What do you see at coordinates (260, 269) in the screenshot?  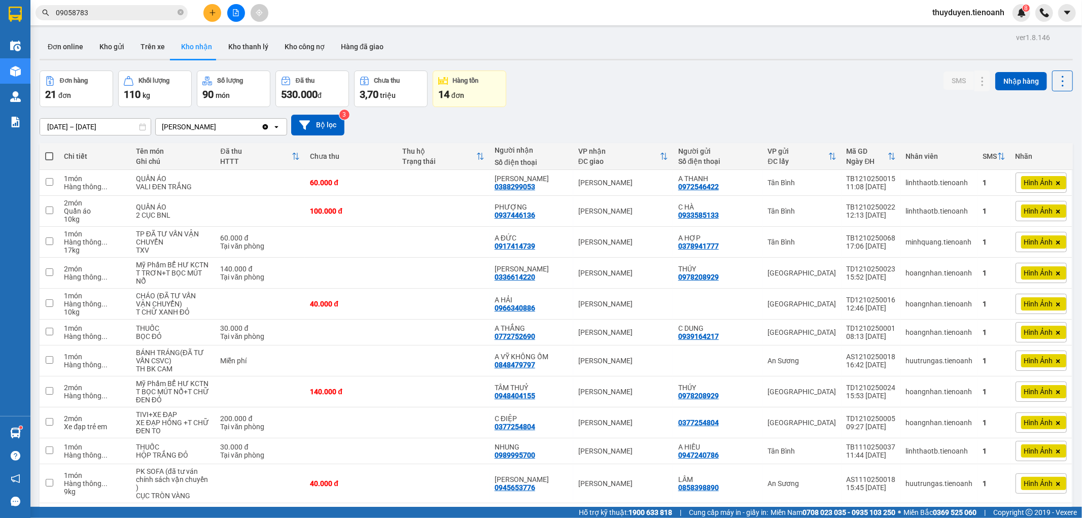 I see `div: 140.000 đ` at bounding box center [260, 269].